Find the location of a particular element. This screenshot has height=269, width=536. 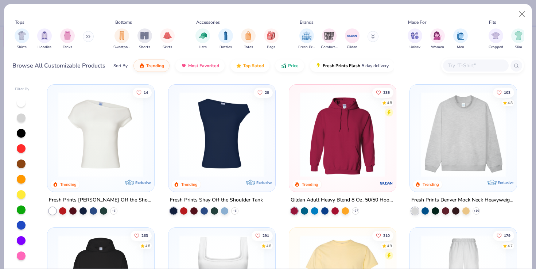

img: Unisex Image is located at coordinates (414, 35).